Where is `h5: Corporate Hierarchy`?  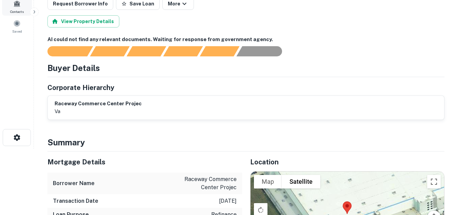 h5: Corporate Hierarchy is located at coordinates (81, 88).